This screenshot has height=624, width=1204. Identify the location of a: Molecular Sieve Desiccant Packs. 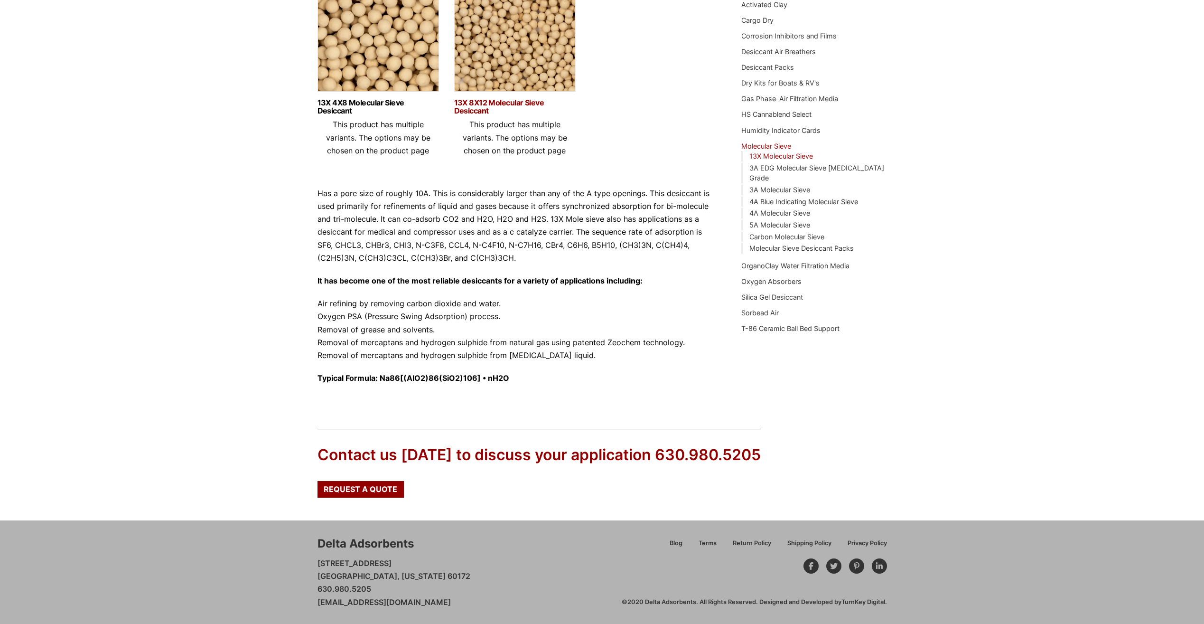
(802, 248).